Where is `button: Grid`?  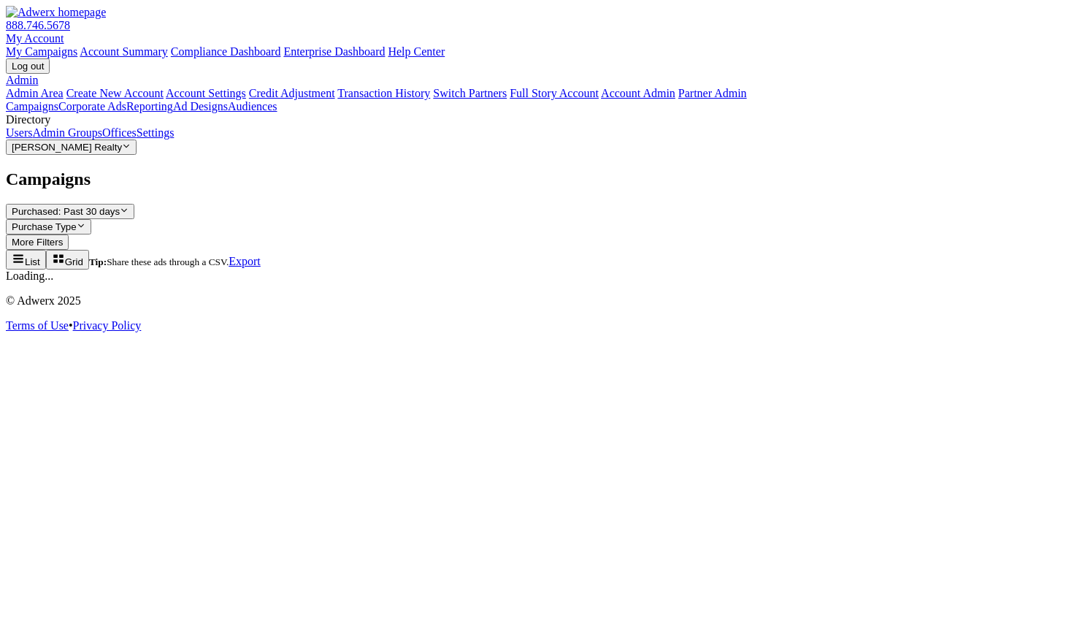 button: Grid is located at coordinates (67, 259).